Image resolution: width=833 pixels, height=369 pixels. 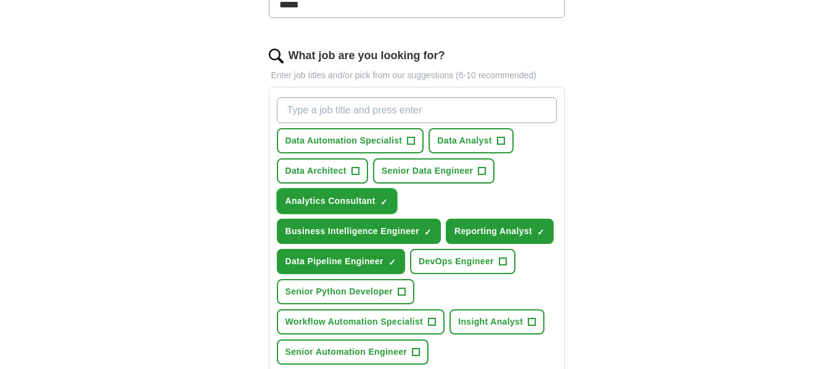 I want to click on span: Data Pipeline Engineer, so click(x=334, y=261).